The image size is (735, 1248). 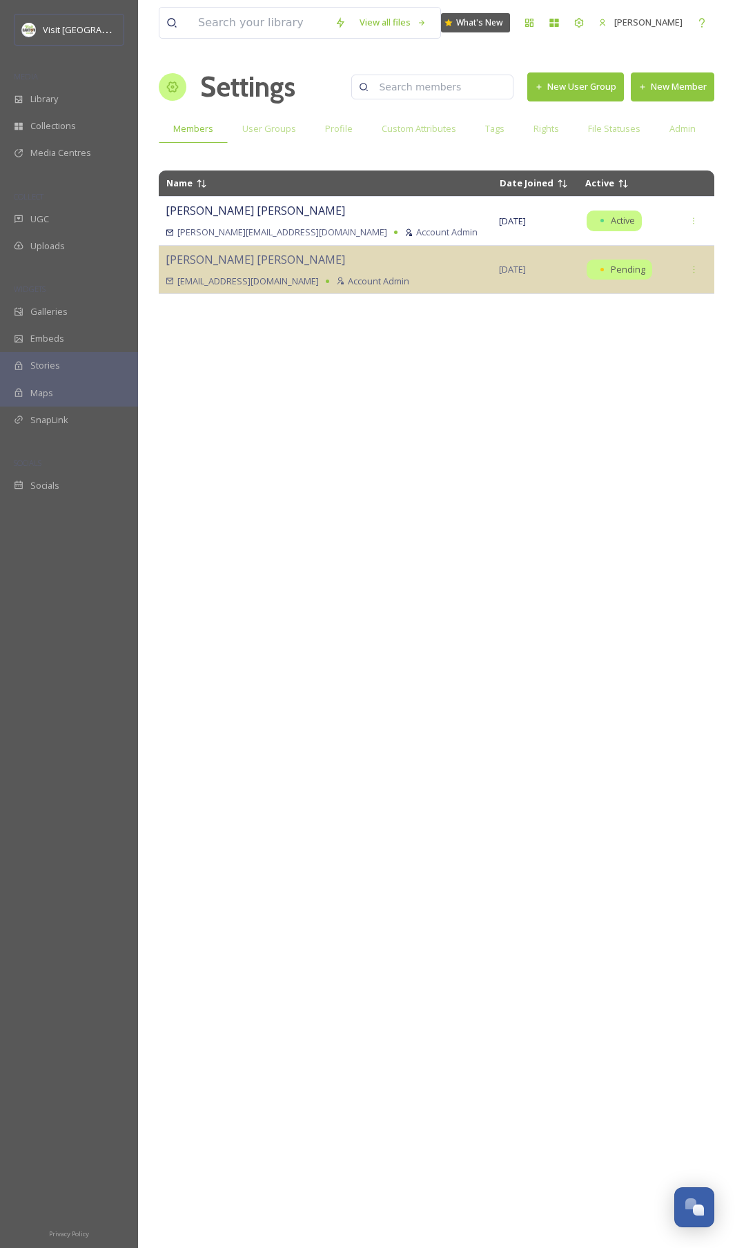 I want to click on a: Privacy Policy, so click(x=69, y=1233).